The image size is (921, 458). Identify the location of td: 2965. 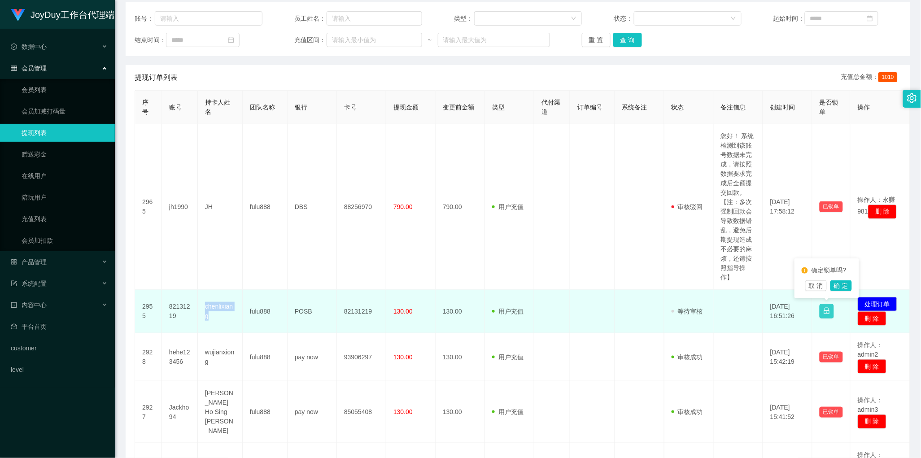
(148, 207).